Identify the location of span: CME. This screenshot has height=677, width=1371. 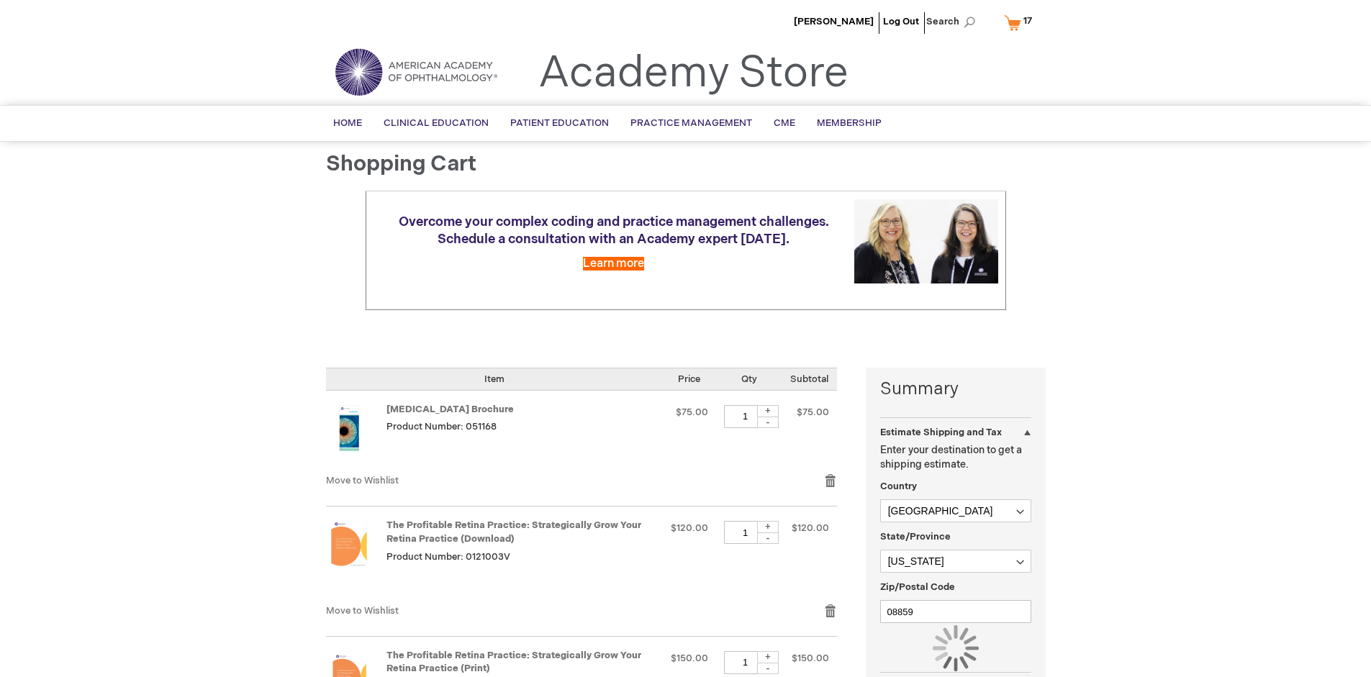
(784, 123).